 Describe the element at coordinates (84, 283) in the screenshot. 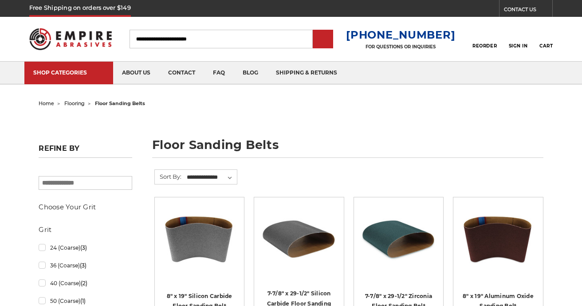

I see `span: (2)` at that location.